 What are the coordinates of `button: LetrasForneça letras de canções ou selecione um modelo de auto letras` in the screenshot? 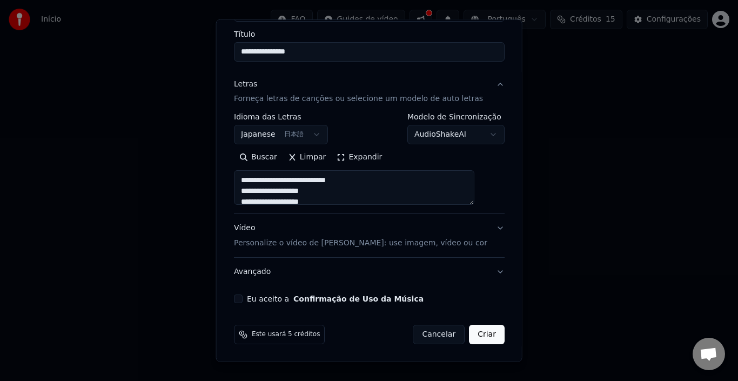 It's located at (369, 91).